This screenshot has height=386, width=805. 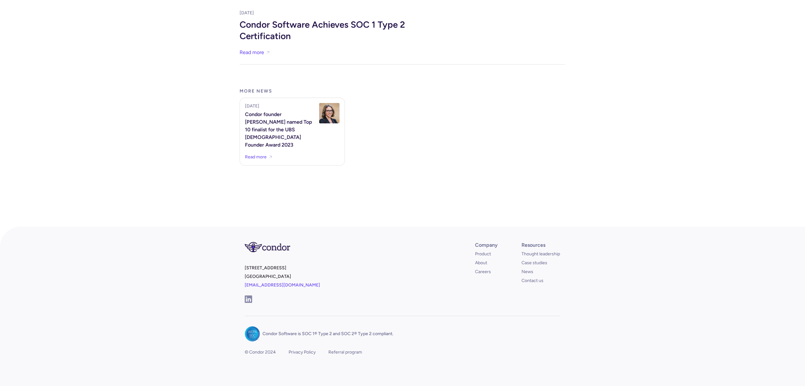 What do you see at coordinates (328, 334) in the screenshot?
I see `p: Condor Software is SOC 1® Type 2 and SOC 2® Type 2 compliant.` at bounding box center [328, 334].